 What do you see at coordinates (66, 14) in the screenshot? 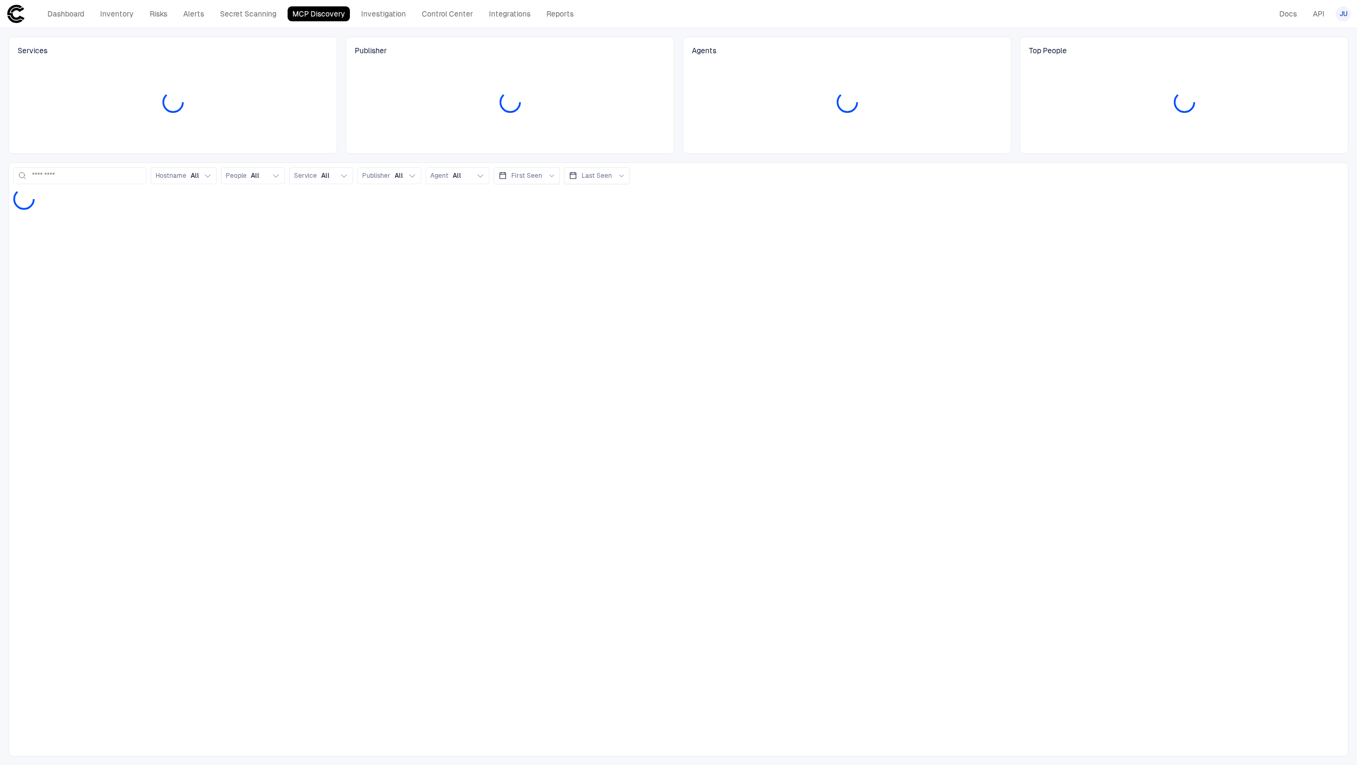
I see `a: Dashboard` at bounding box center [66, 14].